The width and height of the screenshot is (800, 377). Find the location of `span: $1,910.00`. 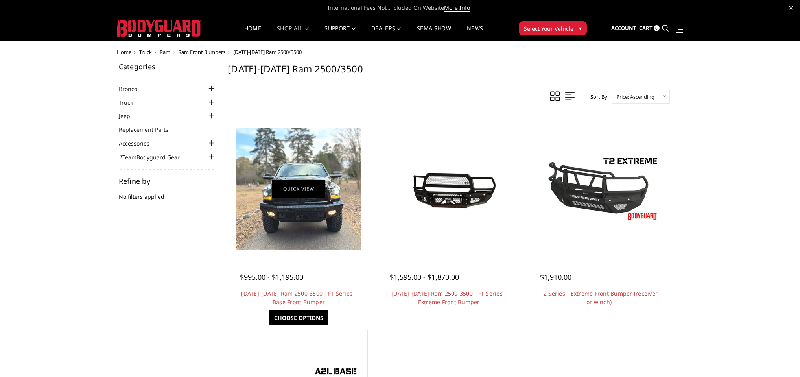

span: $1,910.00 is located at coordinates (556, 277).